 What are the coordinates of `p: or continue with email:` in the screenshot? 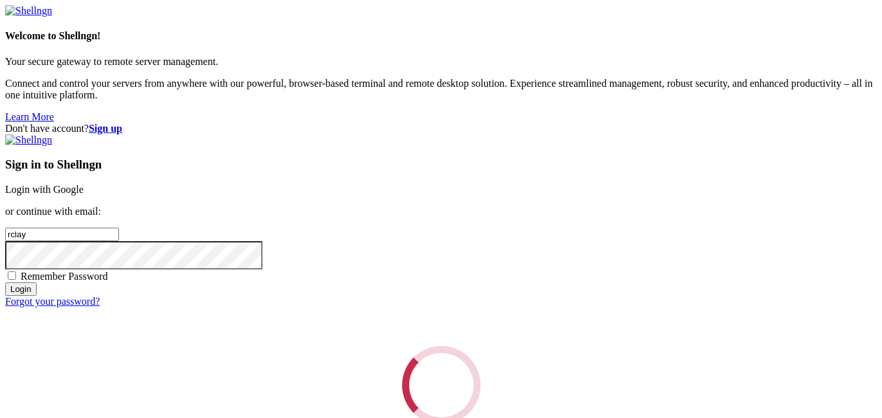 It's located at (441, 212).